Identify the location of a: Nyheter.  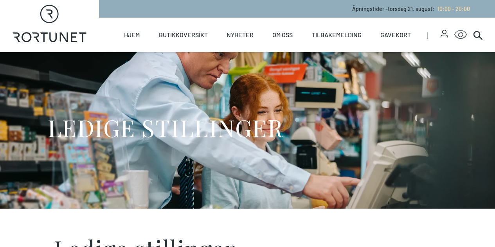
(240, 35).